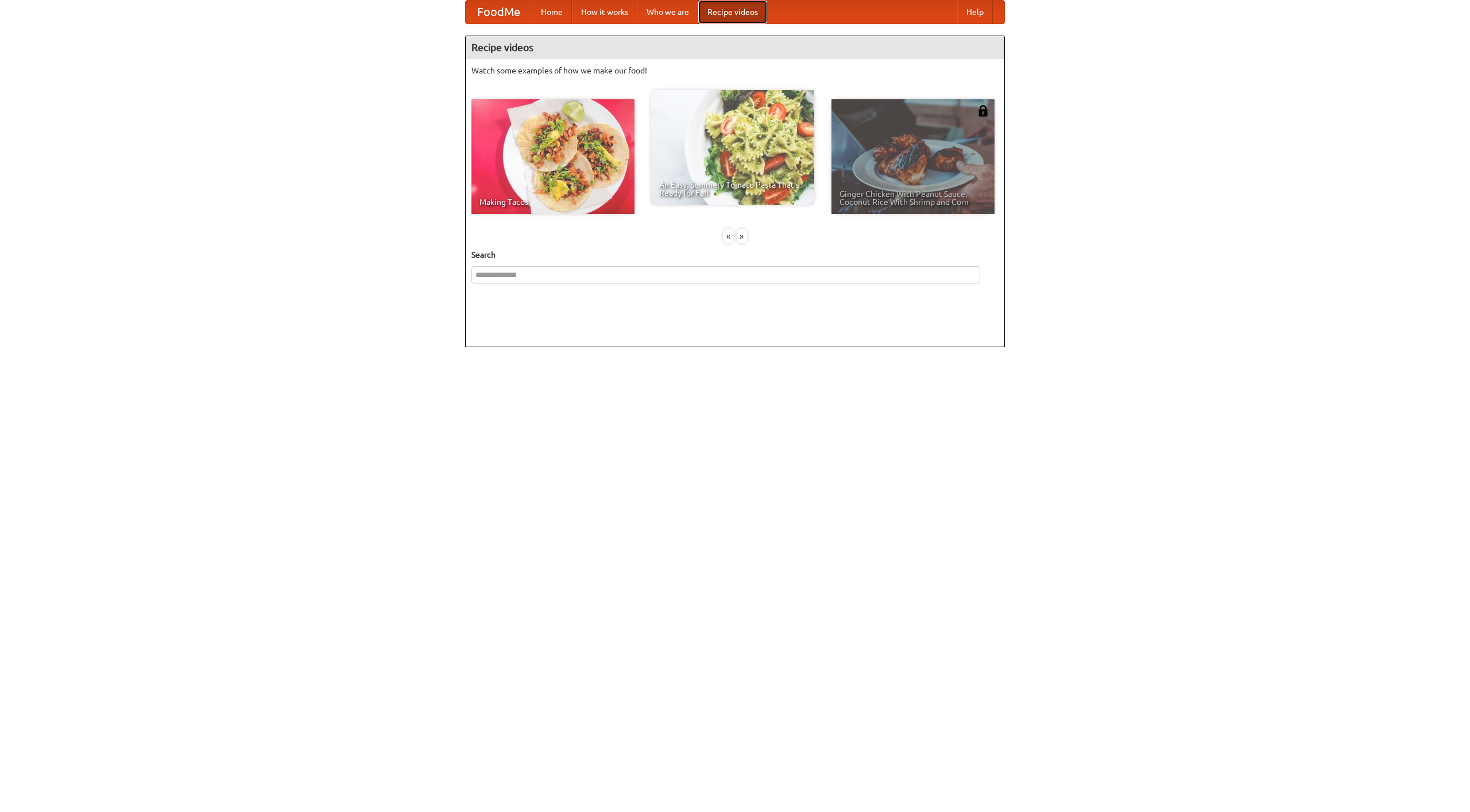 Image resolution: width=1470 pixels, height=812 pixels. What do you see at coordinates (983, 111) in the screenshot?
I see `img: 483408.png` at bounding box center [983, 111].